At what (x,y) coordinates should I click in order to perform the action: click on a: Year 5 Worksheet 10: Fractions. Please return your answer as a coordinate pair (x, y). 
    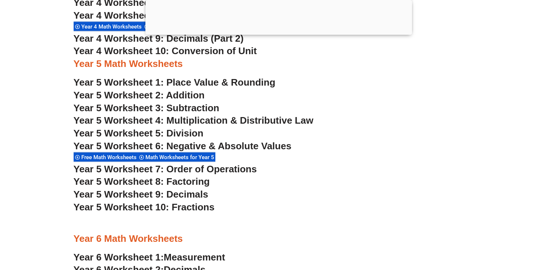
    Looking at the image, I should click on (144, 207).